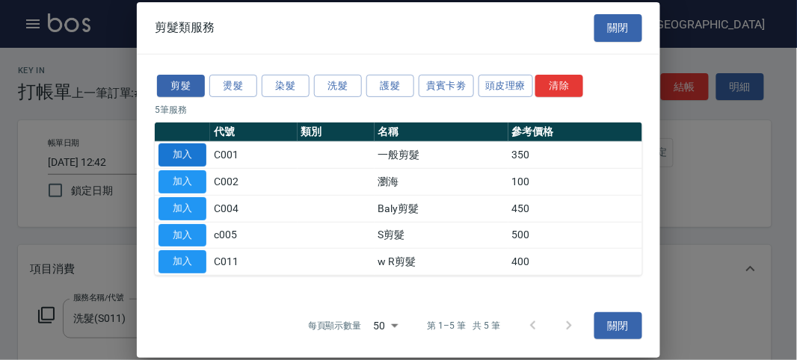  What do you see at coordinates (575, 132) in the screenshot?
I see `th: 參考價格` at bounding box center [575, 132].